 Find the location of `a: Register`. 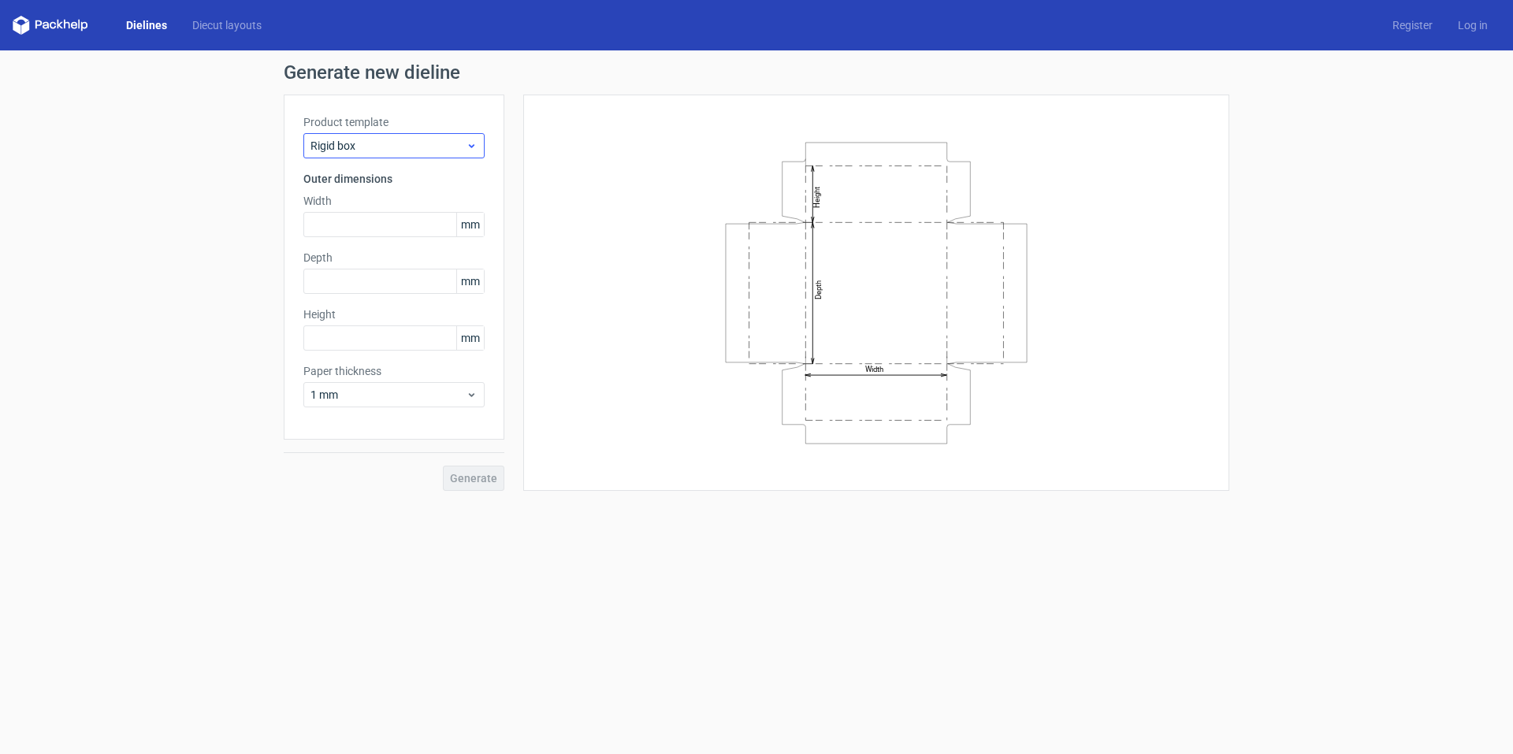

a: Register is located at coordinates (1412, 25).